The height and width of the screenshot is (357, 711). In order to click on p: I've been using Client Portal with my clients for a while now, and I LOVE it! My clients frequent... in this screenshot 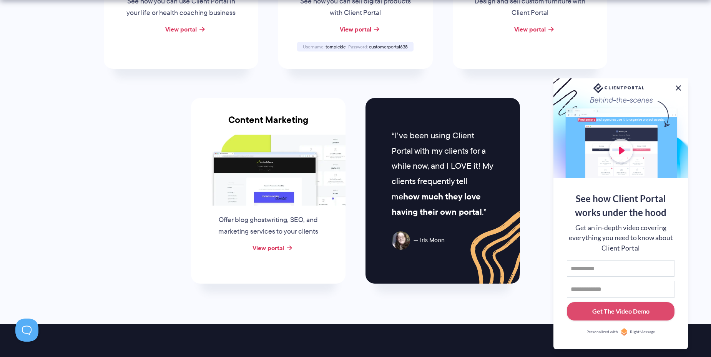, I will do `click(443, 174)`.